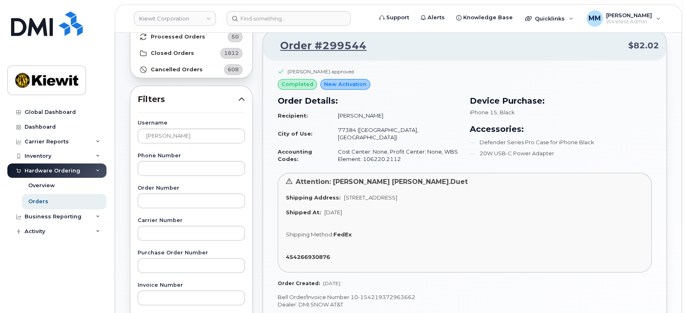 This screenshot has height=313, width=686. Describe the element at coordinates (643, 45) in the screenshot. I see `span: $82.02` at that location.